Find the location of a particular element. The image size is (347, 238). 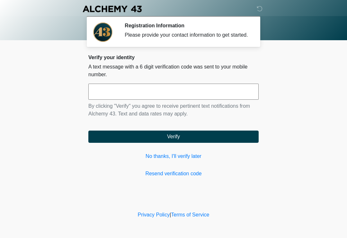

p: A text message with a 6 digit verification code was sent to your mobile number. is located at coordinates (173, 71).